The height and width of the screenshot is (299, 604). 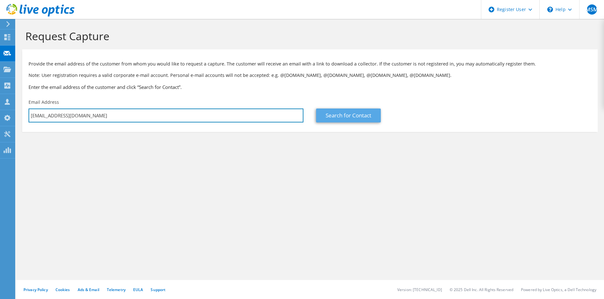 I want to click on a: Ads & Email, so click(x=88, y=290).